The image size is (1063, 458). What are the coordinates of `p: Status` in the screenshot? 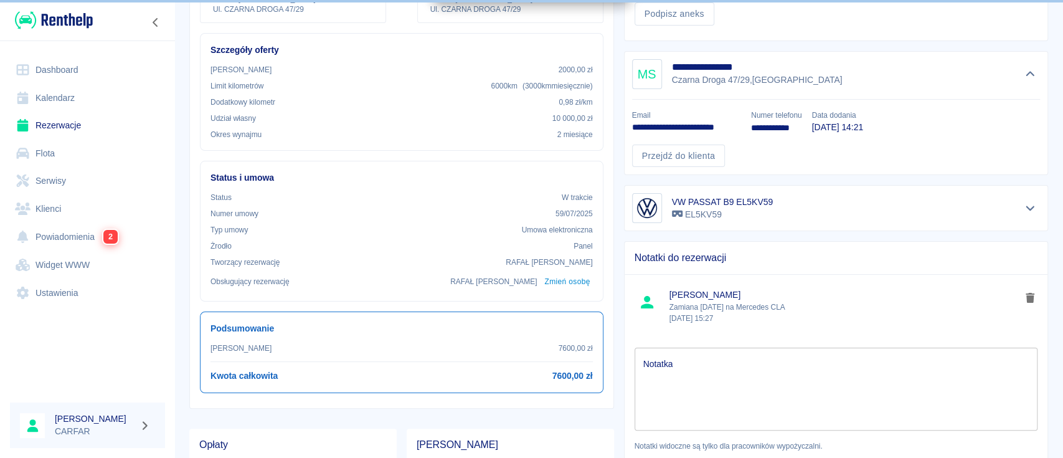 It's located at (221, 197).